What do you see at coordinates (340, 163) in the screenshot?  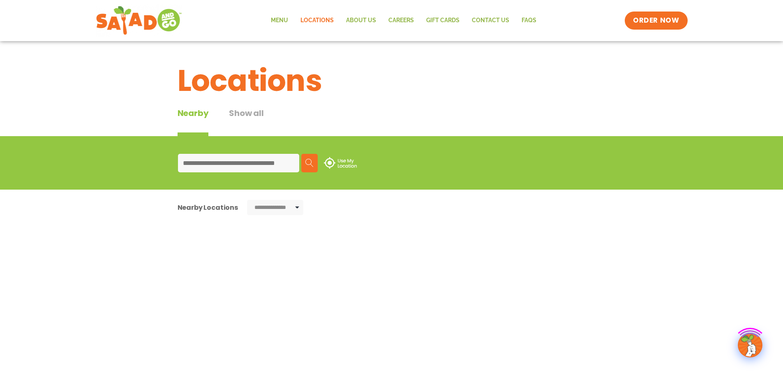 I see `img: use-location.svg` at bounding box center [340, 163].